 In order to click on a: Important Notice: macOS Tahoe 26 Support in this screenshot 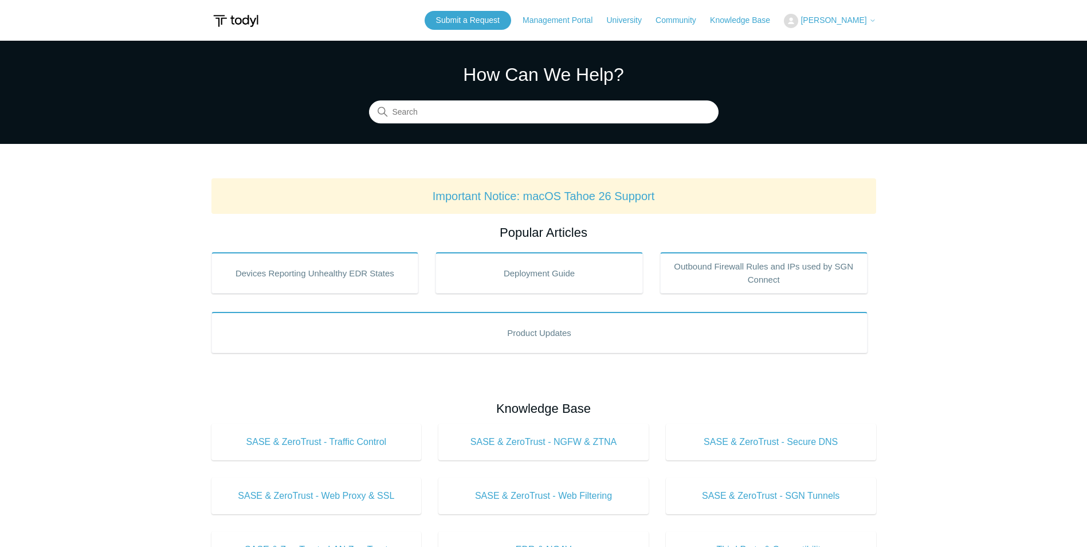, I will do `click(544, 196)`.